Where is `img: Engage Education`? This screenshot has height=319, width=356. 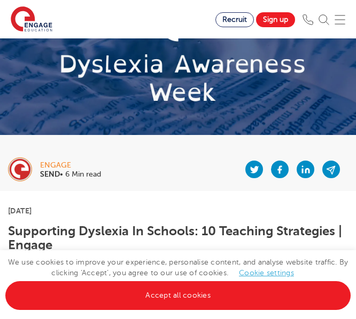 img: Engage Education is located at coordinates (32, 20).